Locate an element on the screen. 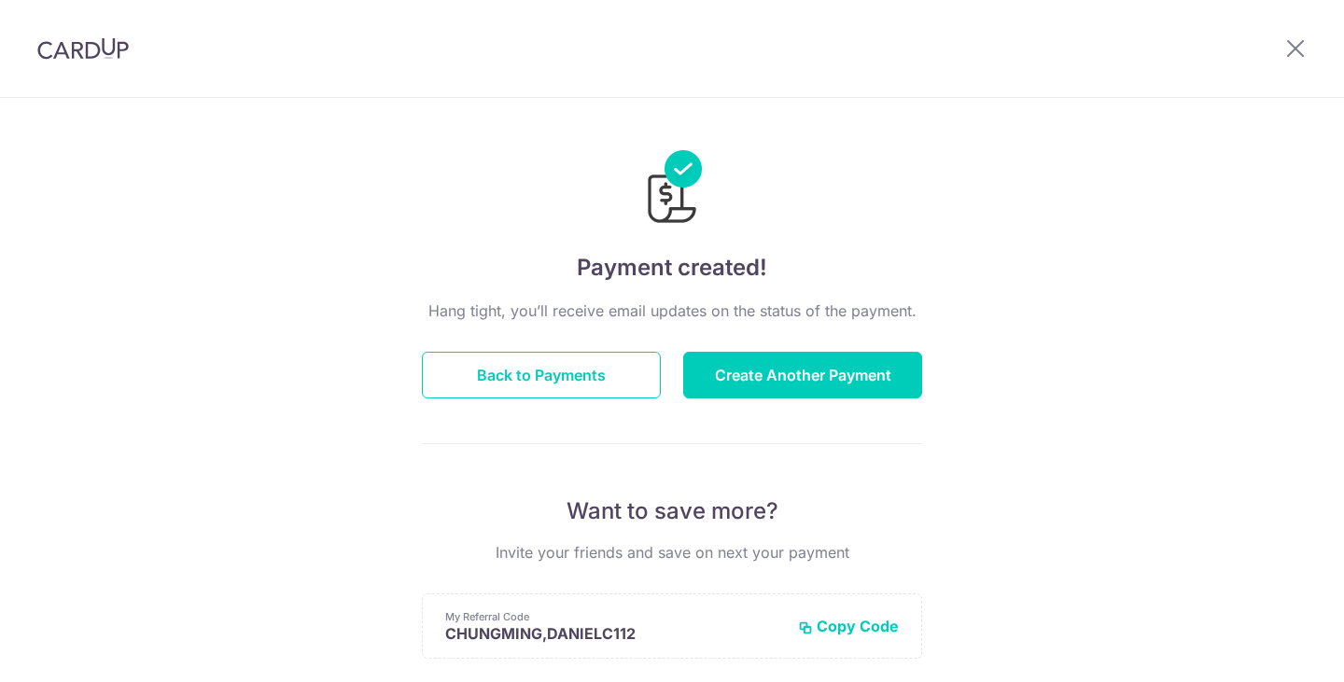 This screenshot has width=1344, height=682. p: Hang tight, you’ll receive email updates on the status of the payment. is located at coordinates (672, 311).